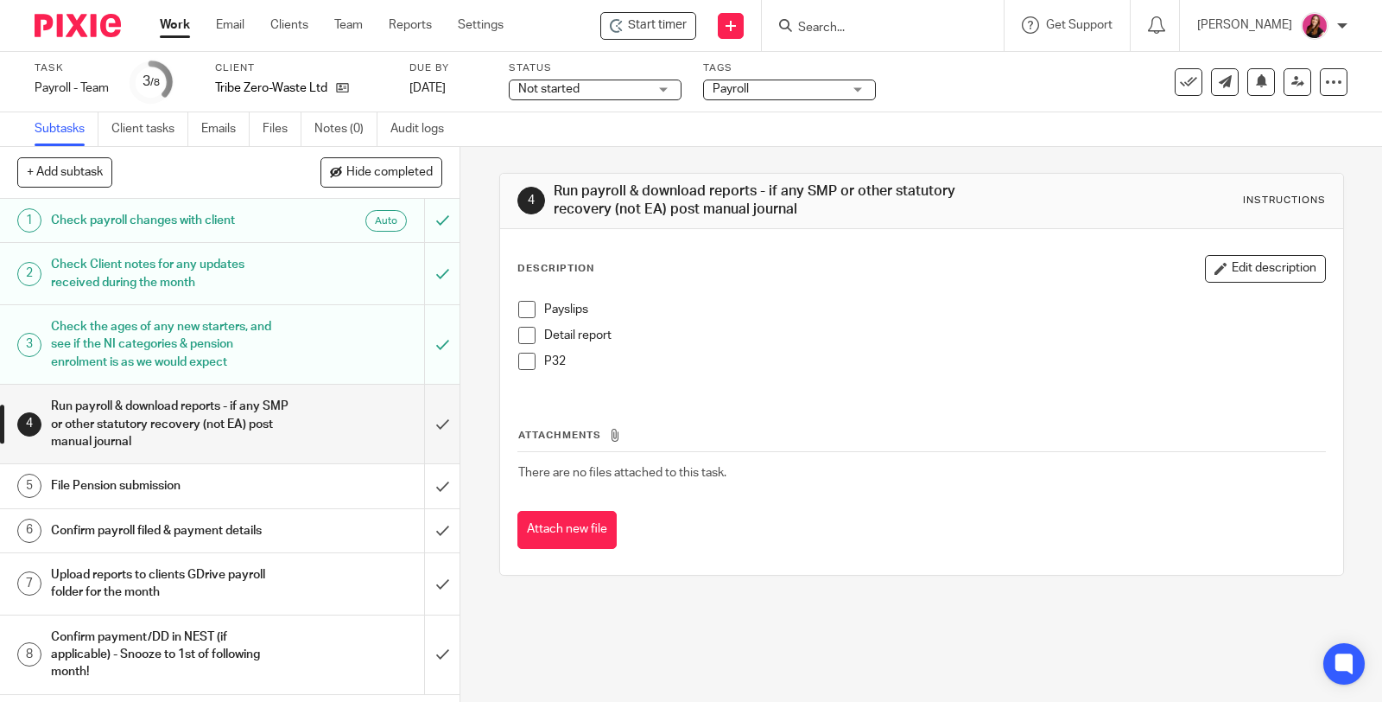 Image resolution: width=1382 pixels, height=702 pixels. I want to click on a: Audit logs, so click(423, 129).